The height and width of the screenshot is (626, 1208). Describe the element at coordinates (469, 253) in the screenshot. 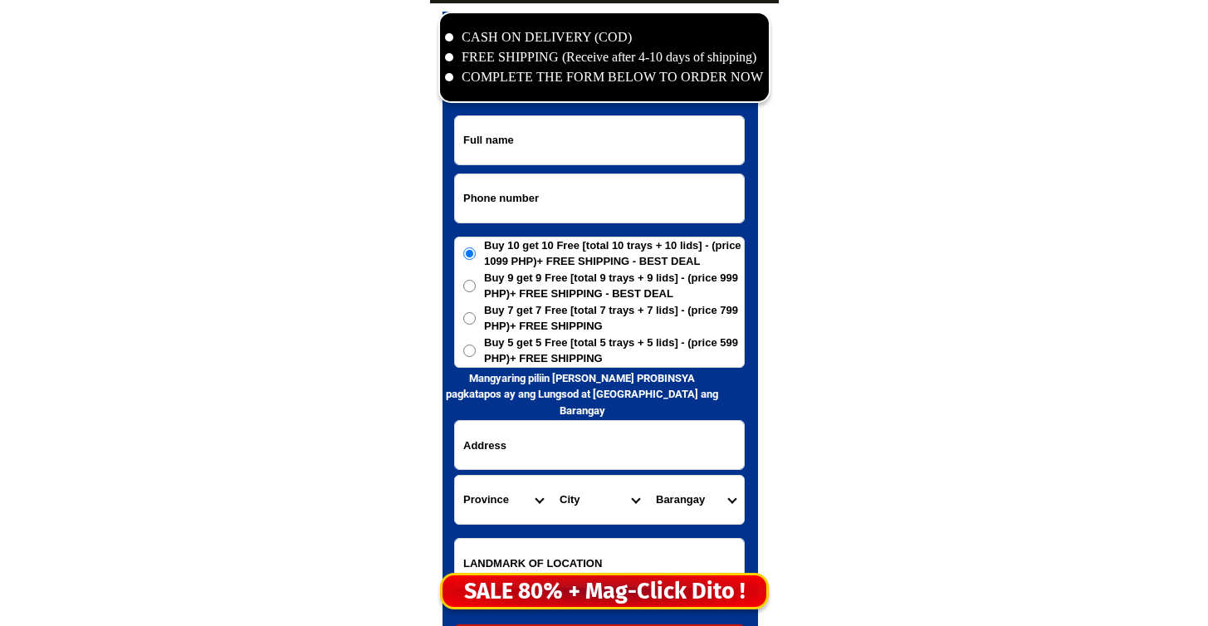

I see `input: Buy 10 get 10 Free [total 10 trays + 10 lids] - (price 1099 PHP)+ FREE SHIPPING - BEST DEAL` at that location.